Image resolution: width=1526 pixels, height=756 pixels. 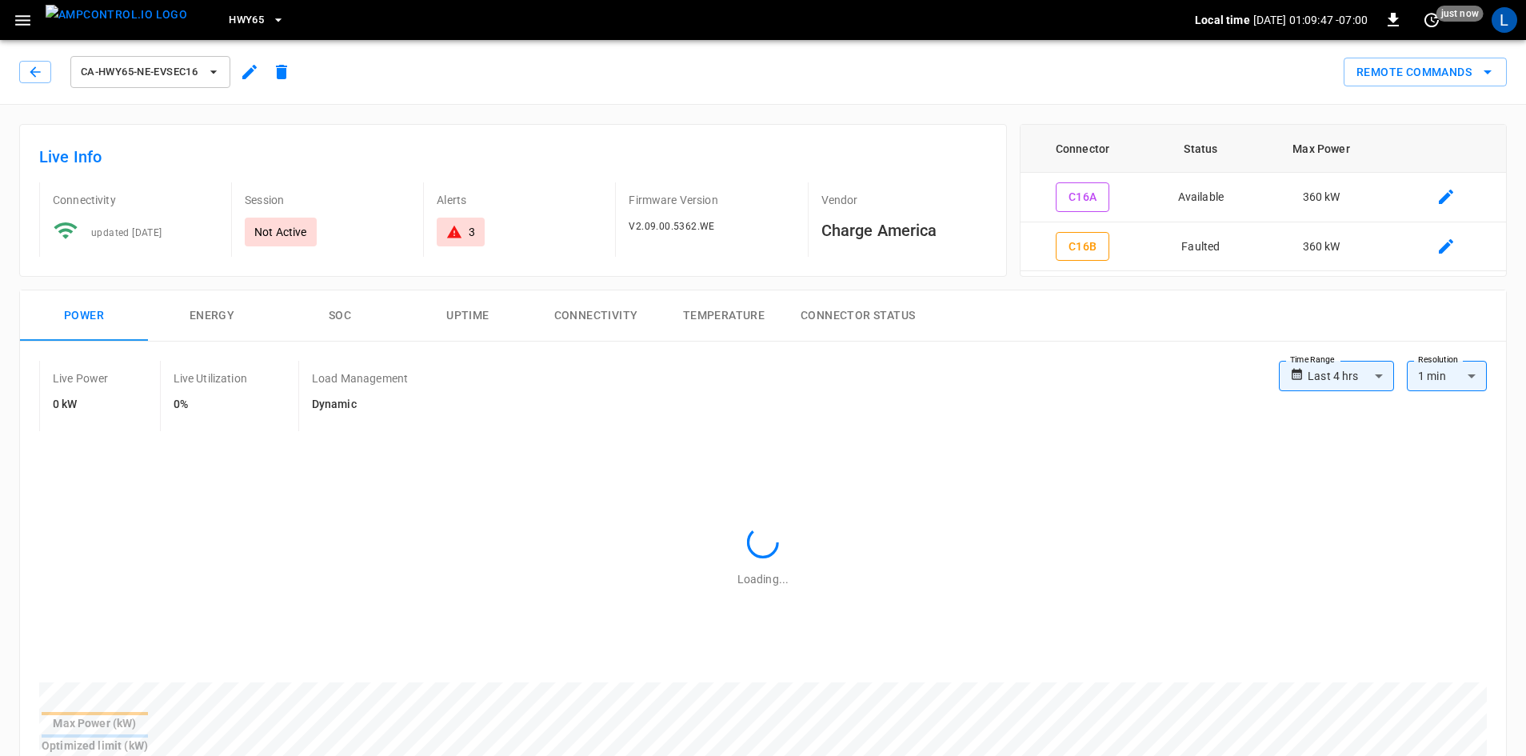 What do you see at coordinates (340, 316) in the screenshot?
I see `button: SOC` at bounding box center [340, 316].